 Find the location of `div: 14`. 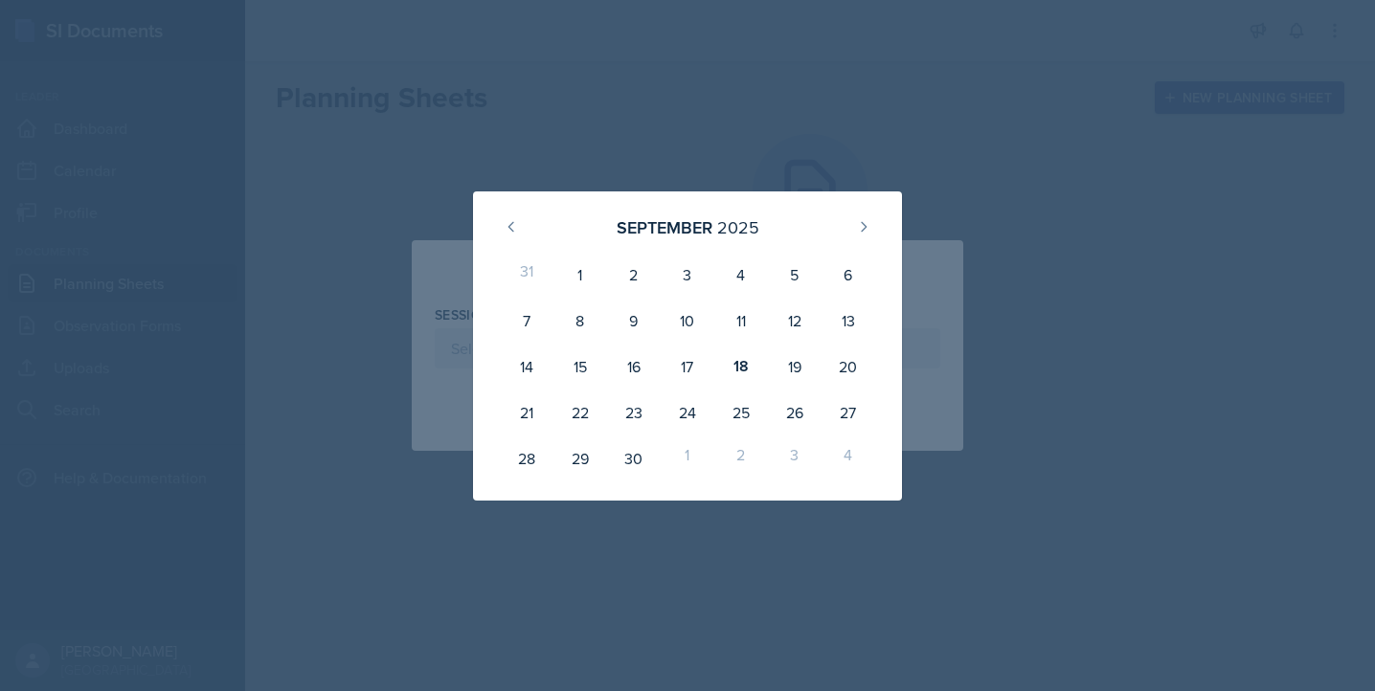

div: 14 is located at coordinates (527, 367).